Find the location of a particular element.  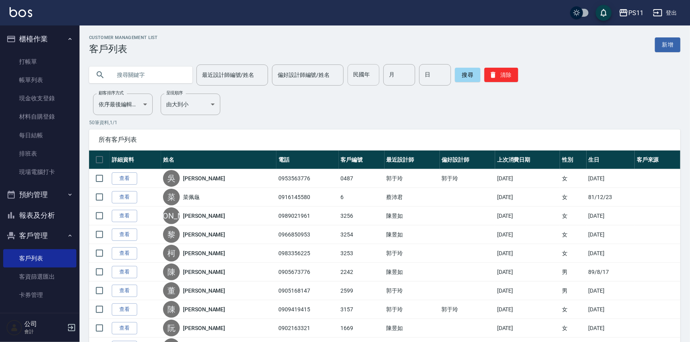

td: 男 is located at coordinates (573, 290).